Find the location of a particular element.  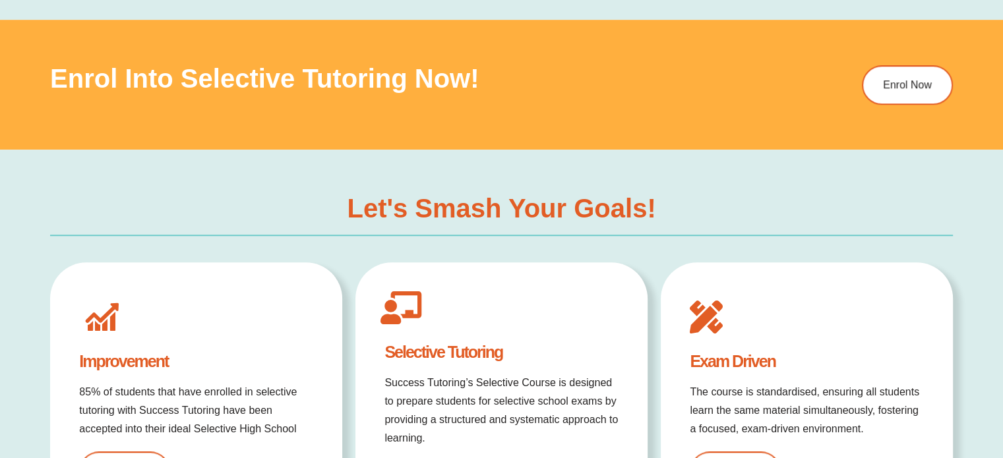

div: Chat Widget is located at coordinates (893, 384).